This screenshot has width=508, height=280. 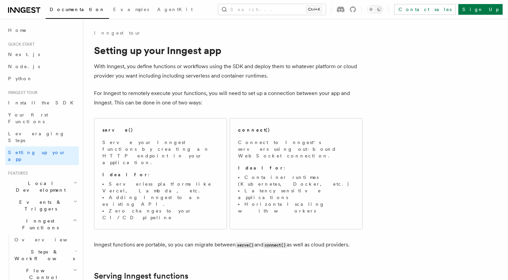 I want to click on span: Overview, so click(x=49, y=240).